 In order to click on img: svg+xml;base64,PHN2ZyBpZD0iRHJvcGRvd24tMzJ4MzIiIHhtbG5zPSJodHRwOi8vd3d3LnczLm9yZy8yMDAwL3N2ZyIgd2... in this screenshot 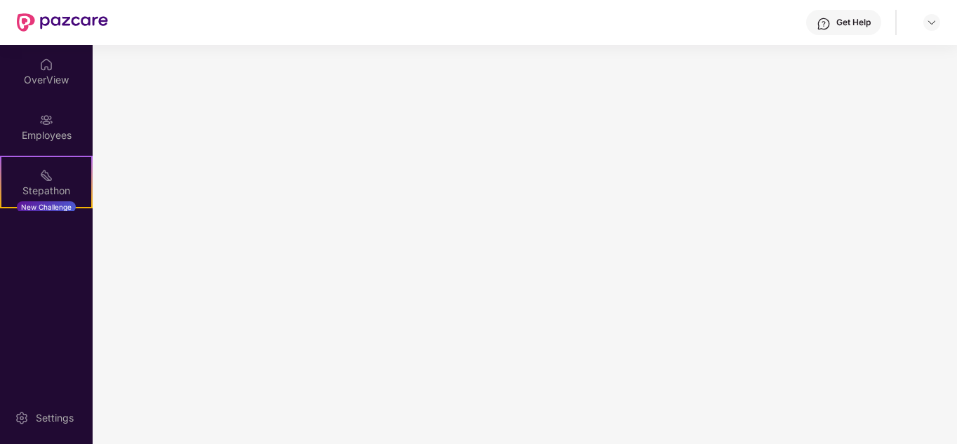, I will do `click(932, 22)`.